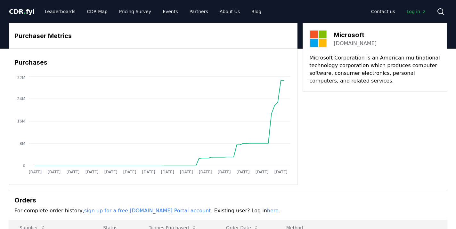 Image resolution: width=456 pixels, height=229 pixels. Describe the element at coordinates (383, 12) in the screenshot. I see `a: Contact us` at that location.